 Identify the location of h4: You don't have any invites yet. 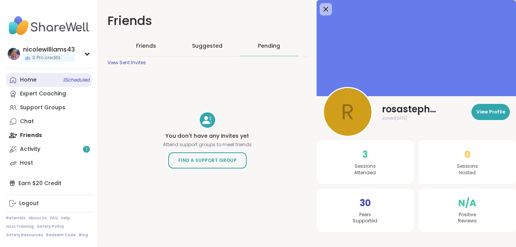
(207, 136).